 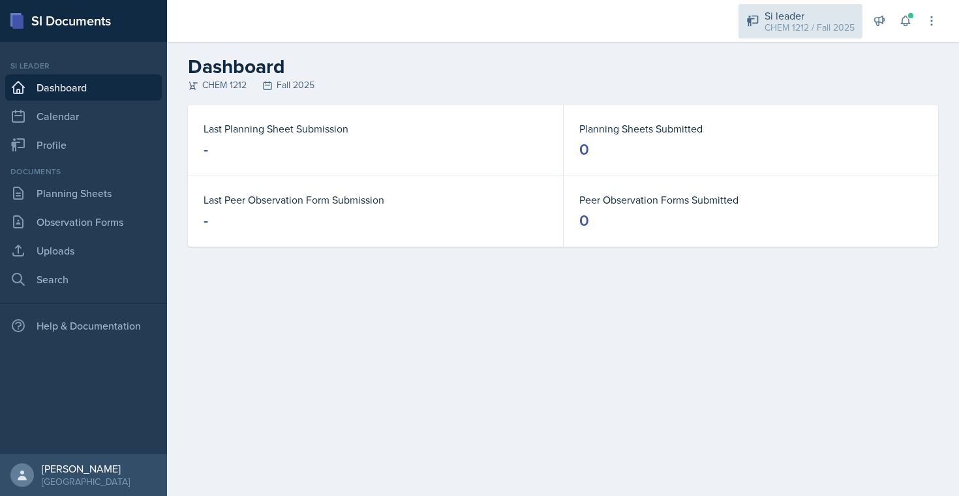 What do you see at coordinates (751, 129) in the screenshot?
I see `dt: Planning Sheets Submitted` at bounding box center [751, 129].